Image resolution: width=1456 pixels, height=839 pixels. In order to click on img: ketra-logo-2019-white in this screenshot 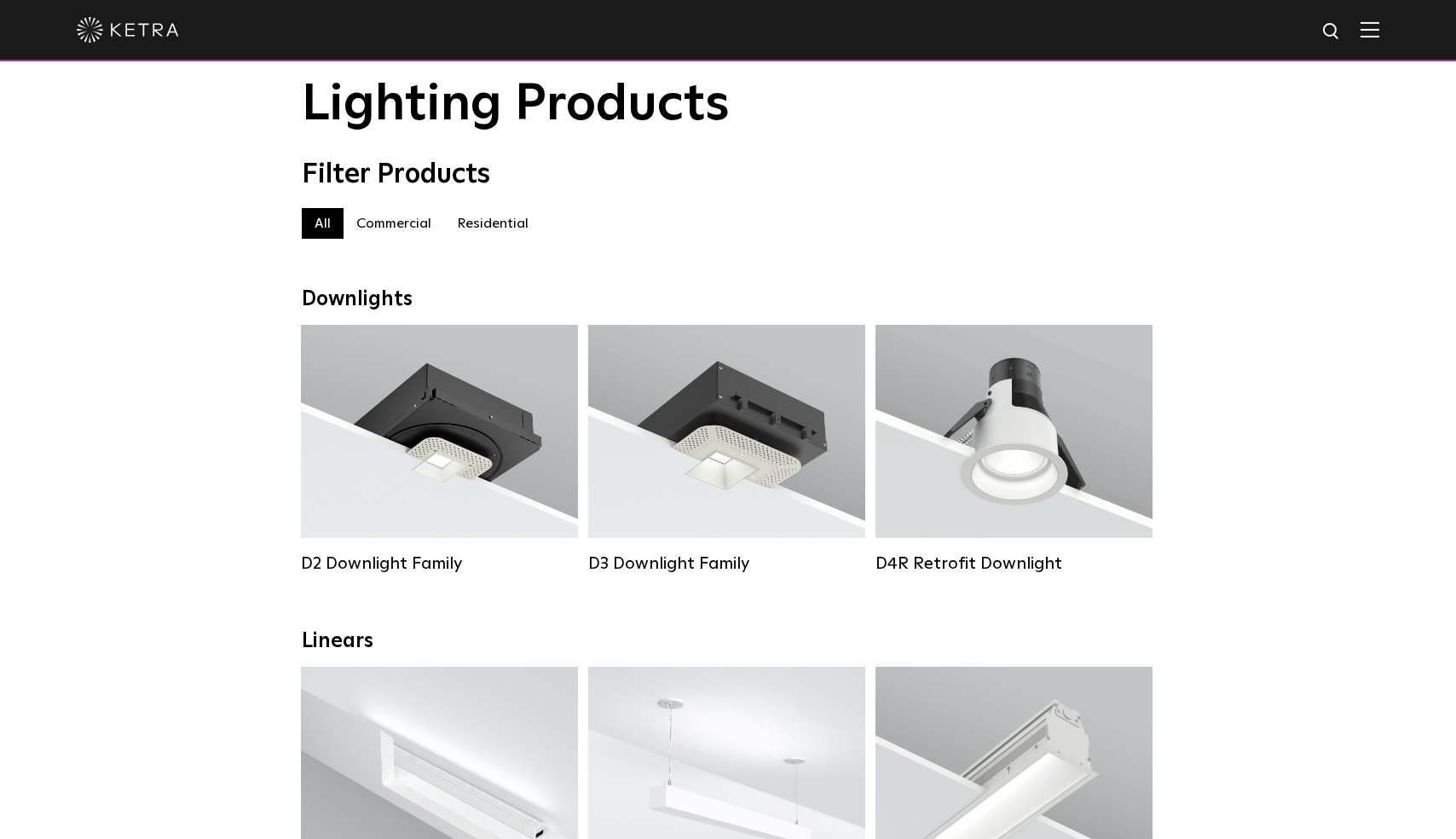, I will do `click(128, 29)`.